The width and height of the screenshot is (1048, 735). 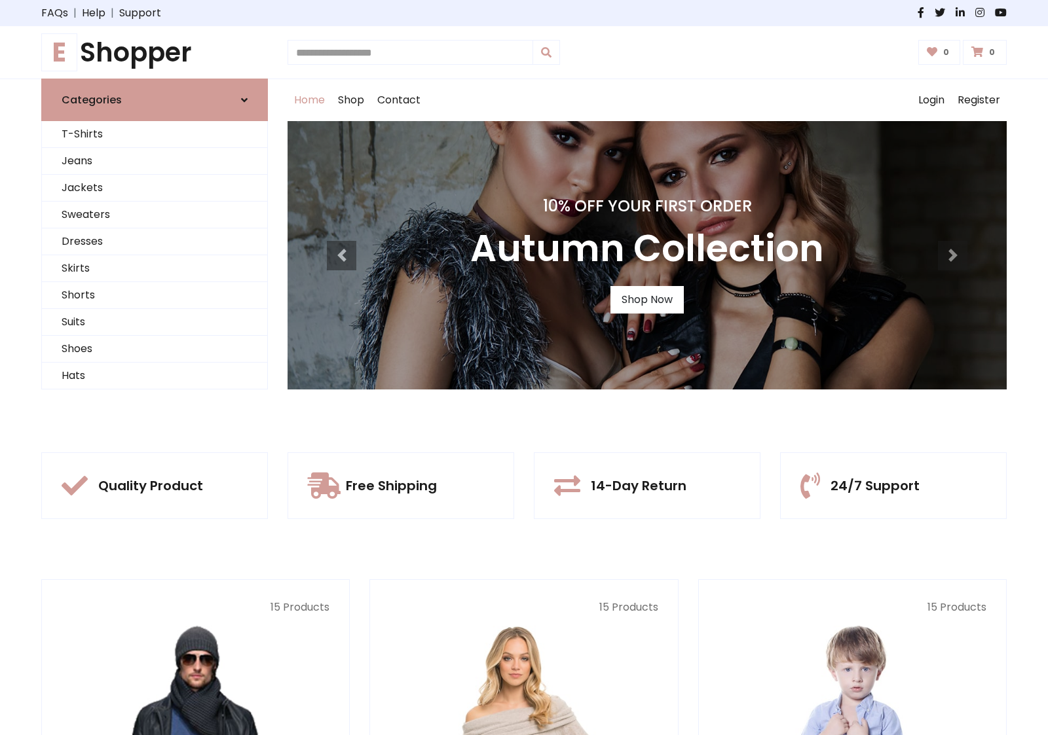 I want to click on h4: 10% Off Your First Order, so click(x=647, y=206).